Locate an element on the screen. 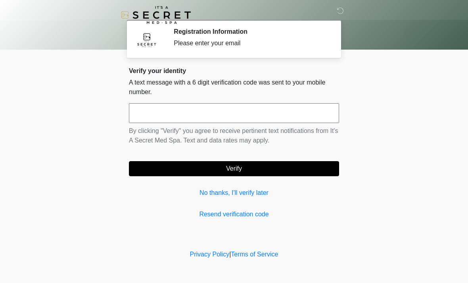 This screenshot has height=283, width=468. h2: Registration Information is located at coordinates (250, 31).